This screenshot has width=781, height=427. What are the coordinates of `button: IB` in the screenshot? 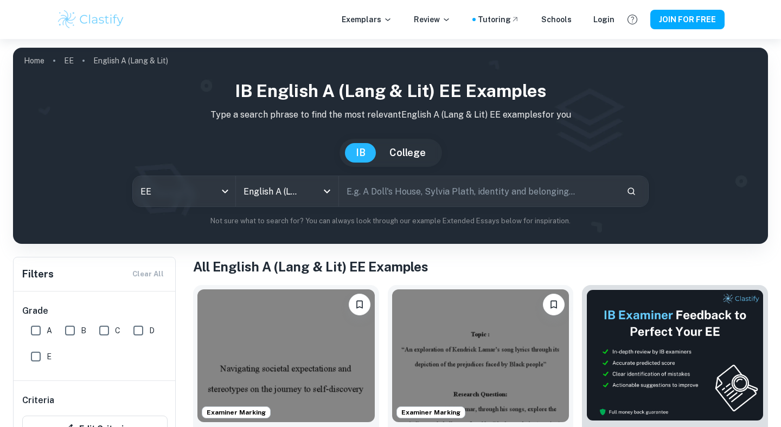 It's located at (360, 153).